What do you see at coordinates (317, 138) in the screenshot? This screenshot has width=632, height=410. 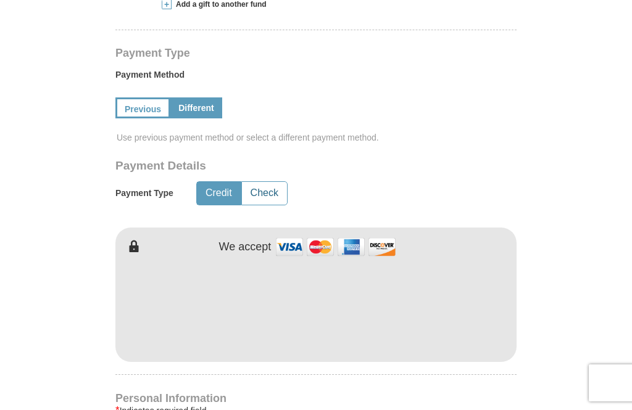 I see `span: Use previous payment method or select a different payment method.` at bounding box center [317, 138].